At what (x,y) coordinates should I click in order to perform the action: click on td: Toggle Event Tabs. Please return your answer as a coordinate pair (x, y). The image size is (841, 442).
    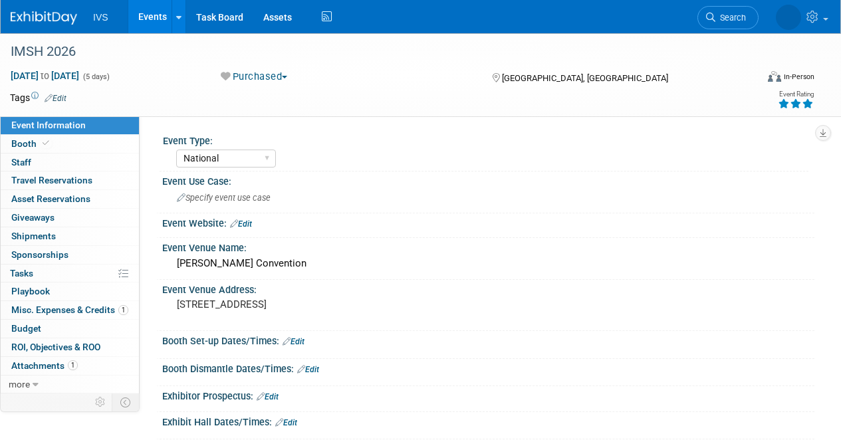
    Looking at the image, I should click on (126, 402).